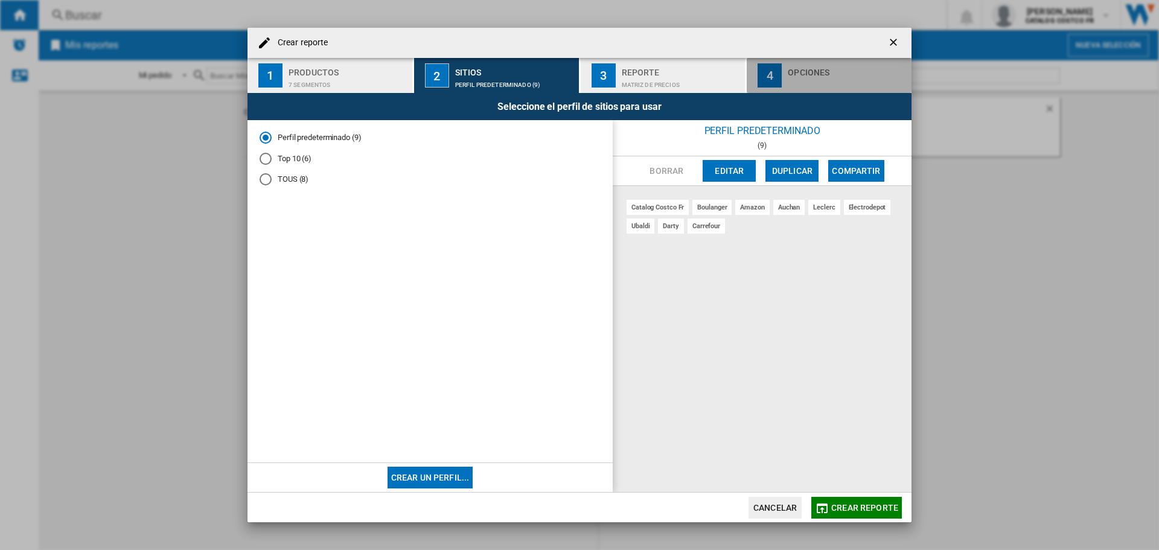  What do you see at coordinates (867, 207) in the screenshot?
I see `div: electrodepot` at bounding box center [867, 207].